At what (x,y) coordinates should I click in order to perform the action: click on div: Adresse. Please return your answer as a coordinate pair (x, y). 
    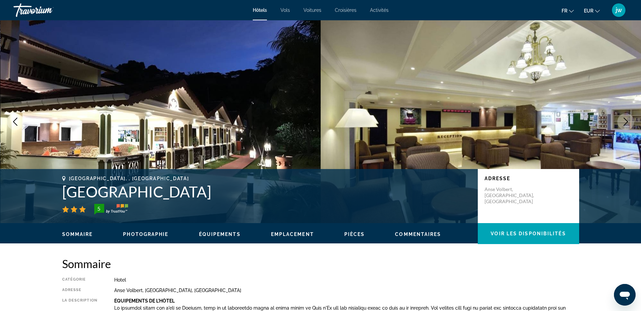
    Looking at the image, I should click on (80, 290).